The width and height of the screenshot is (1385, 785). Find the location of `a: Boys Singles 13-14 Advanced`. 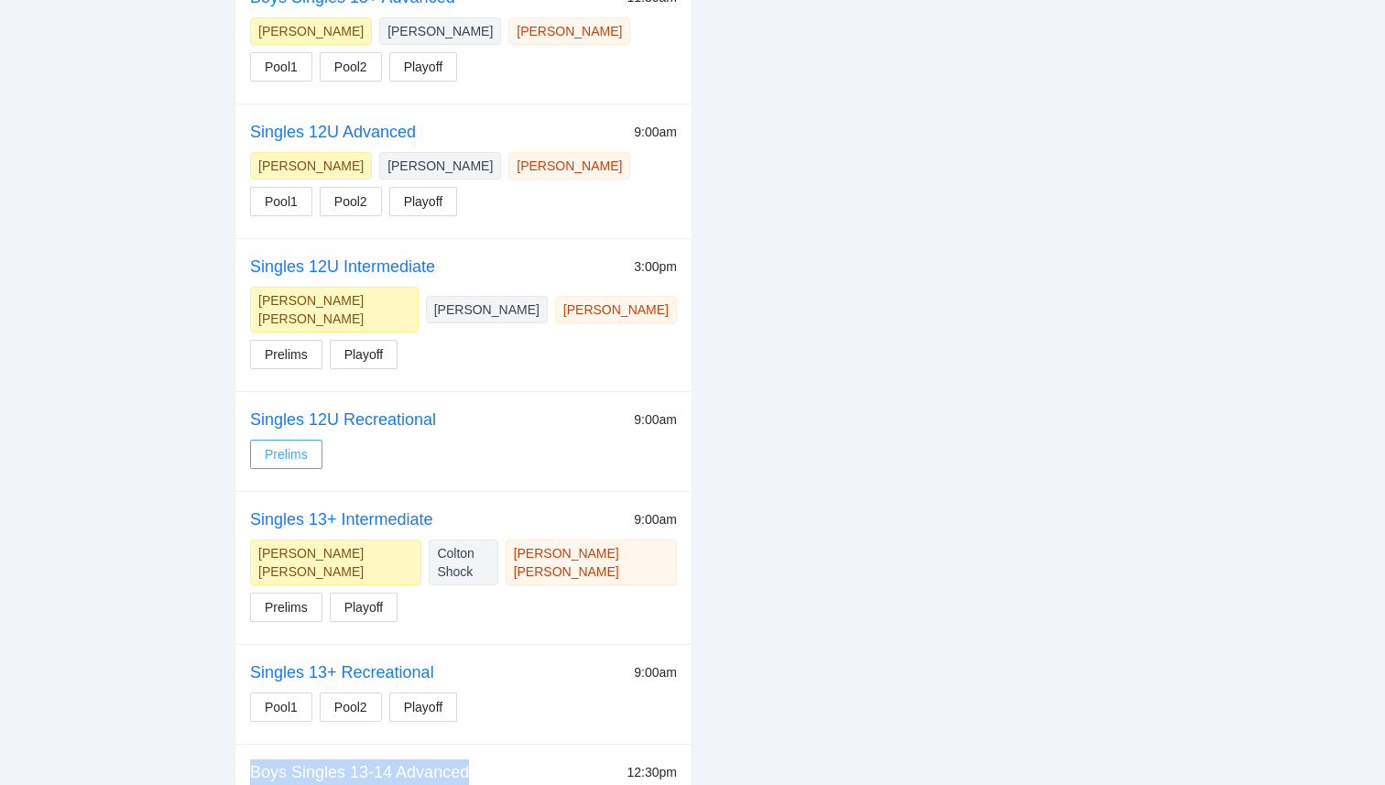

a: Boys Singles 13-14 Advanced is located at coordinates (359, 772).